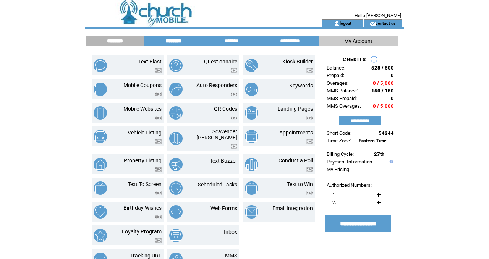  I want to click on a: Text to Win, so click(300, 184).